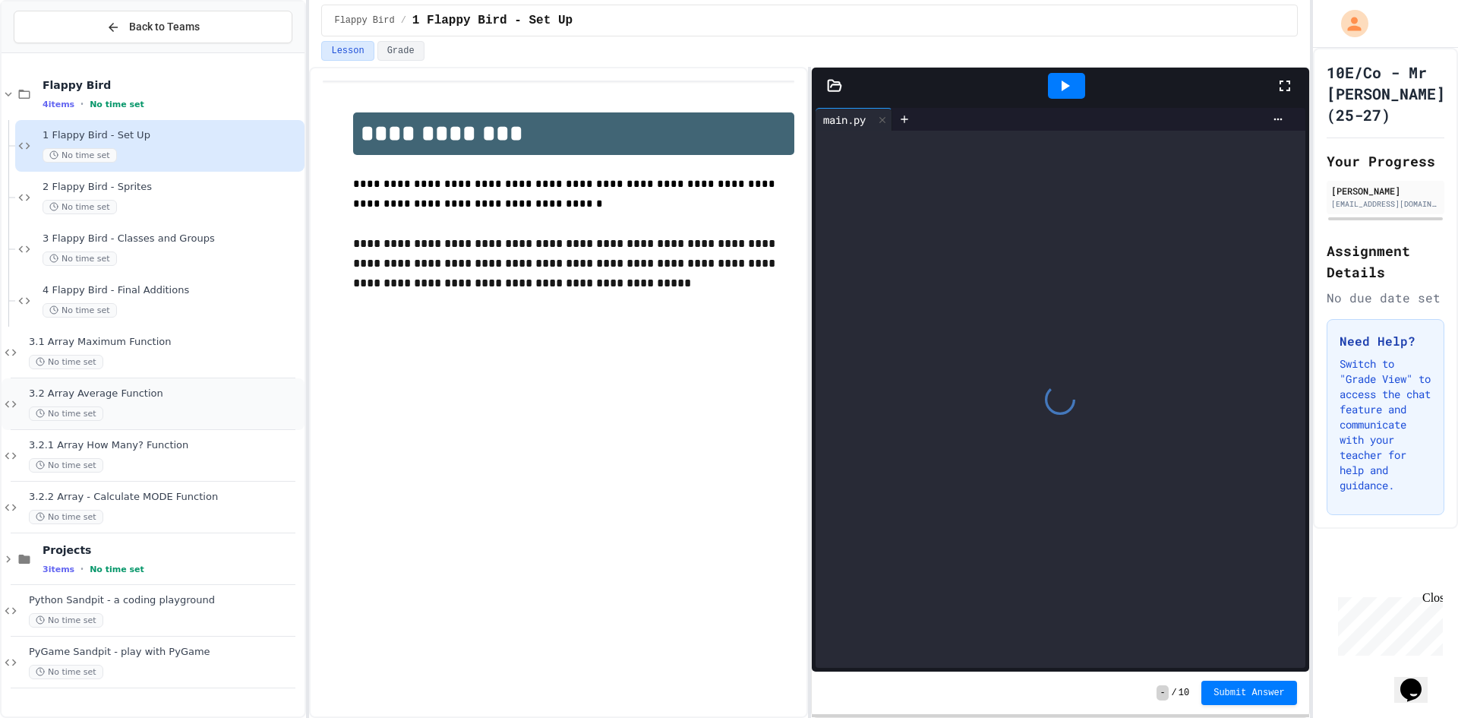 The image size is (1458, 718). Describe the element at coordinates (1385, 341) in the screenshot. I see `h3: Need Help?` at that location.